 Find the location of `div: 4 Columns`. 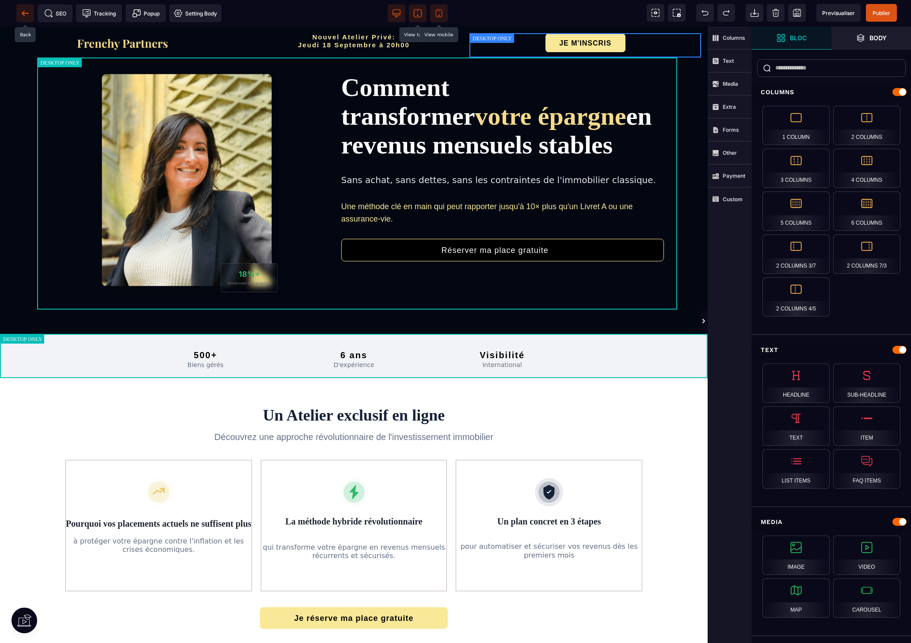

div: 4 Columns is located at coordinates (867, 168).